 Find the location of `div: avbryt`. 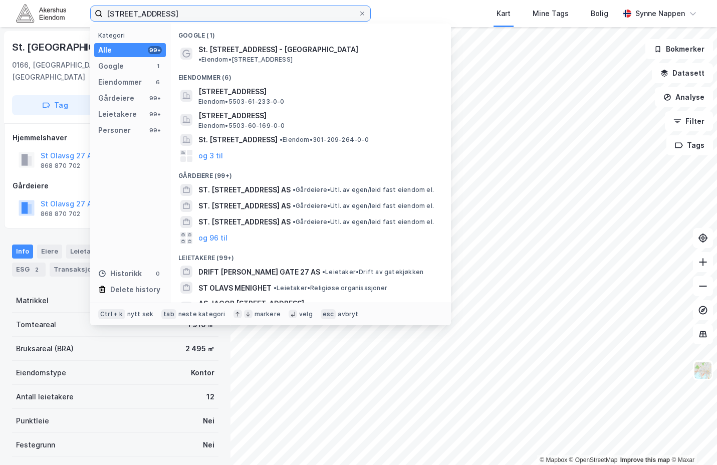

div: avbryt is located at coordinates (348, 314).